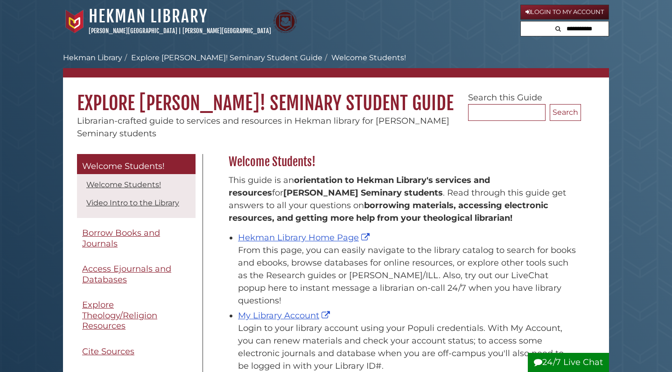 The width and height of the screenshot is (672, 372). Describe the element at coordinates (119, 315) in the screenshot. I see `span: Explore Theology/Religion Resources` at that location.